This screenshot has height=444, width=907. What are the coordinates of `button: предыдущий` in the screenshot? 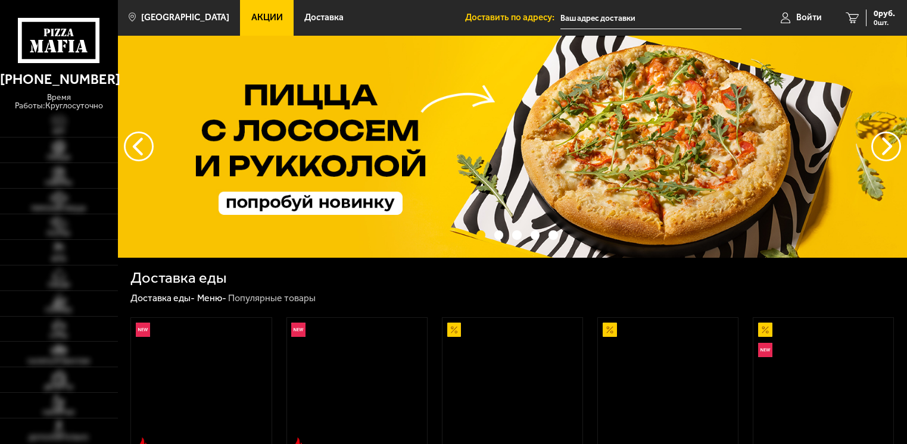 It's located at (886, 146).